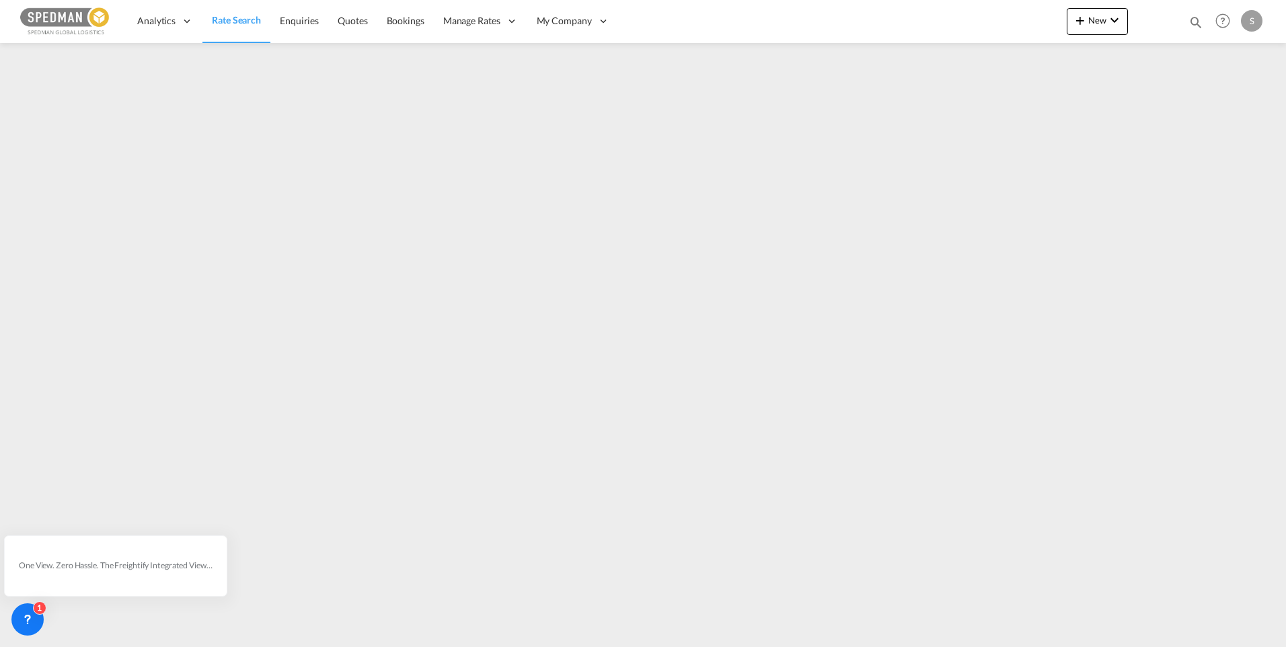 The height and width of the screenshot is (647, 1286). What do you see at coordinates (1252, 21) in the screenshot?
I see `div: S` at bounding box center [1252, 21].